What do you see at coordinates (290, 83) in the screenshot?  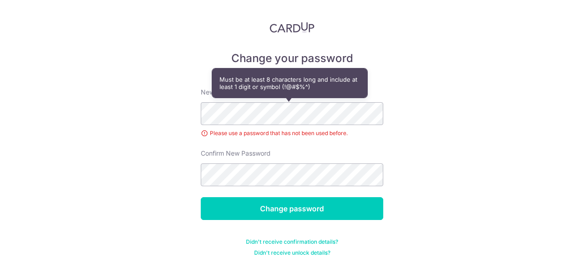 I see `div: Must be at least 8 characters long and include at least 1 digit or symbol (!@#$%^)` at bounding box center [290, 83].